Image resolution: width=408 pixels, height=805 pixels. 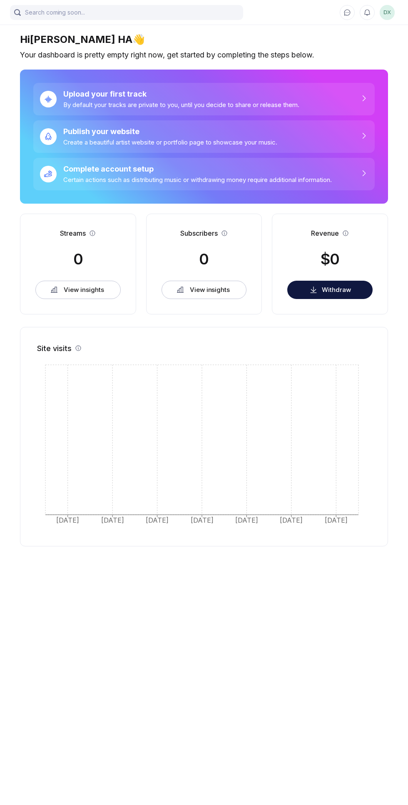 What do you see at coordinates (170, 142) in the screenshot?
I see `div: Create a beautiful artist website or portfolio page to showcase your music.` at bounding box center [170, 142].